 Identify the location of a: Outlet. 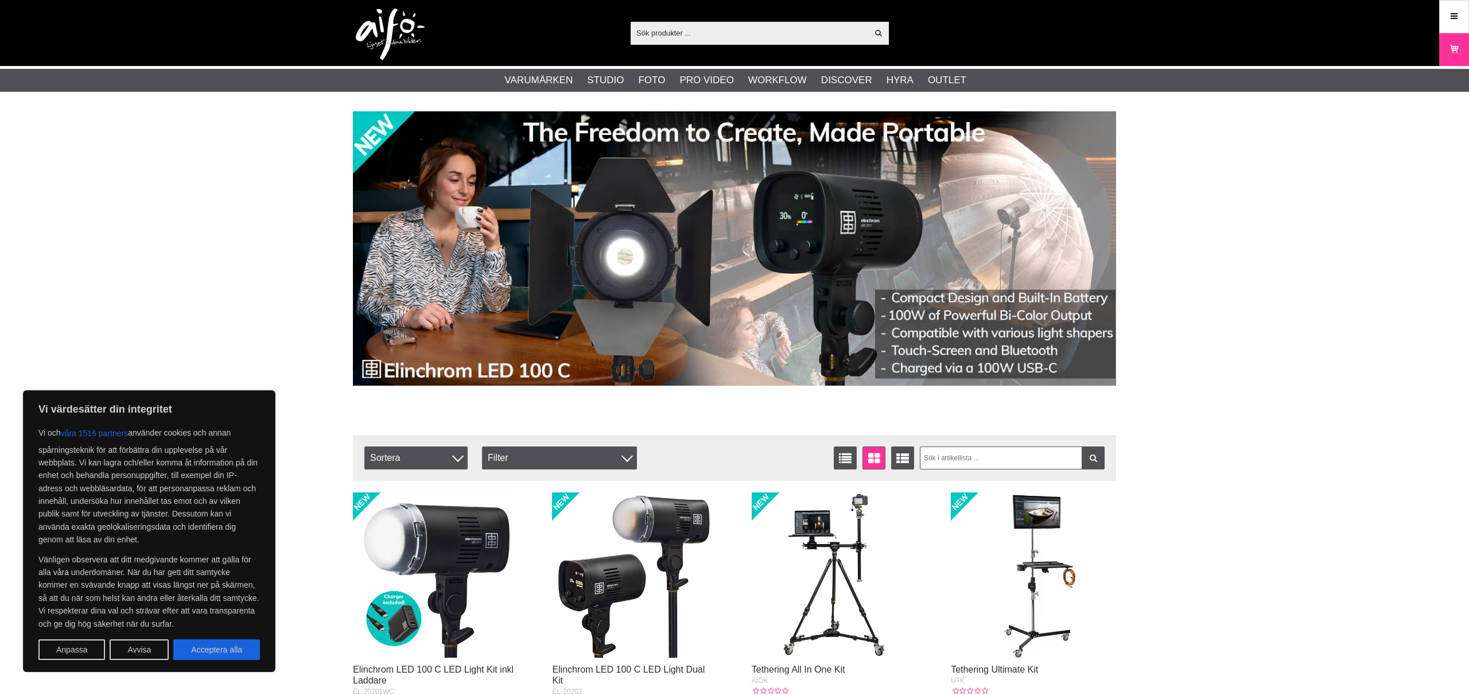
(947, 80).